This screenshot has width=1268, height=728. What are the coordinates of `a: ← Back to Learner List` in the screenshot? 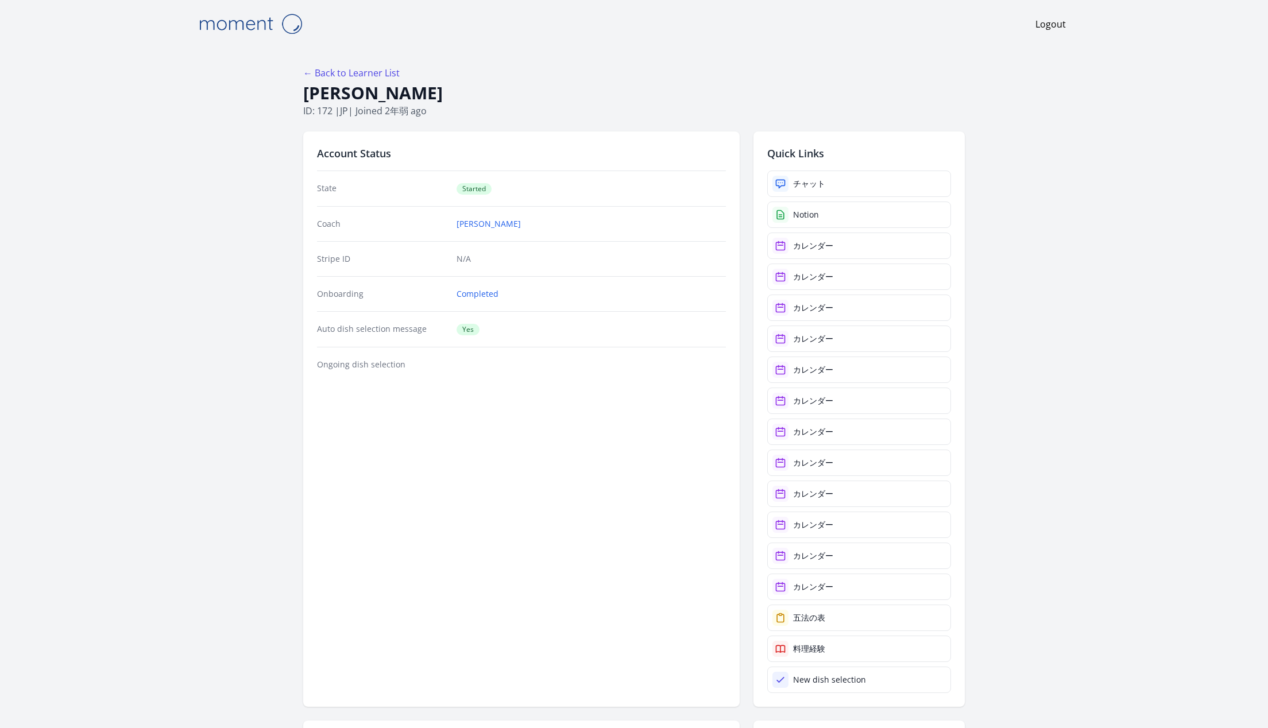 It's located at (352, 73).